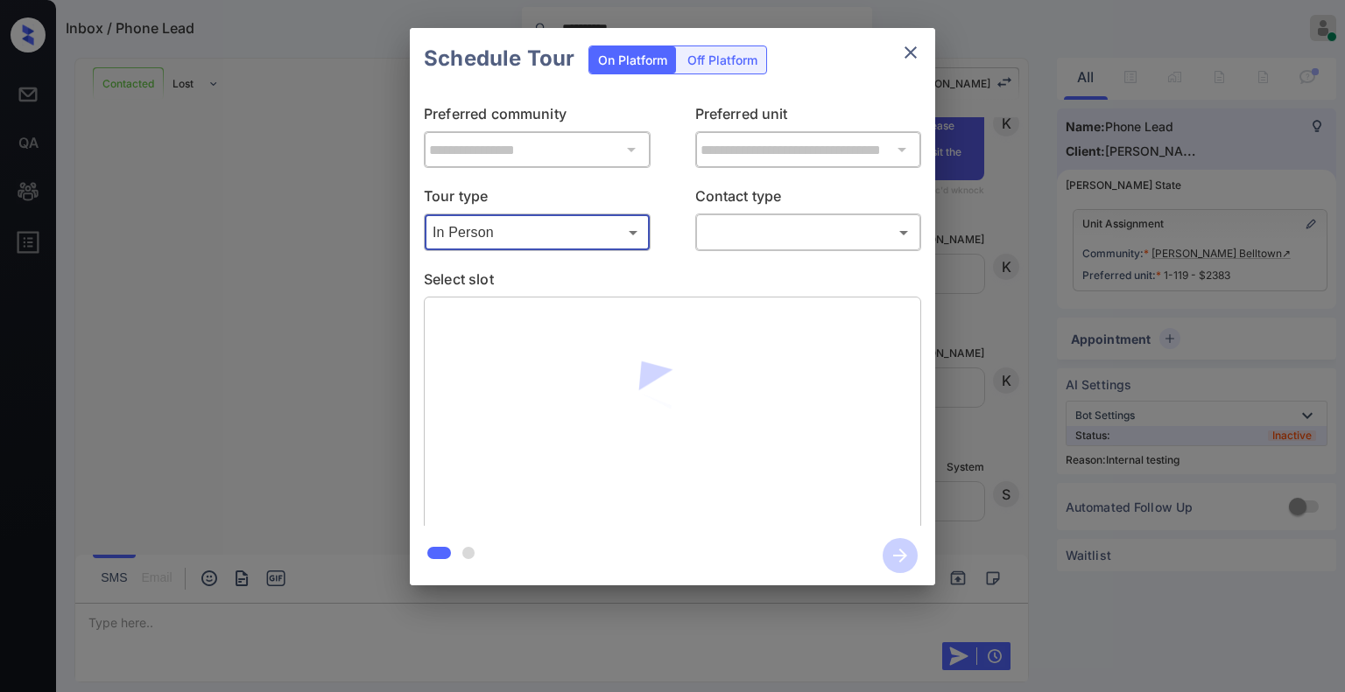 The width and height of the screenshot is (1345, 692). I want to click on div: In Person, so click(537, 232).